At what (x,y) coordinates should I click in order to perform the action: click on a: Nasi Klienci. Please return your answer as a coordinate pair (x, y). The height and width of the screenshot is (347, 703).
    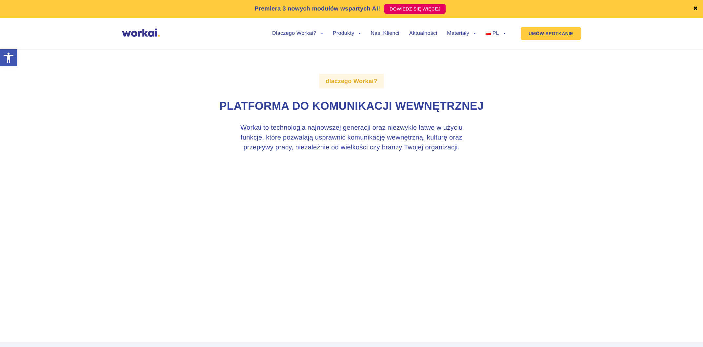
    Looking at the image, I should click on (385, 33).